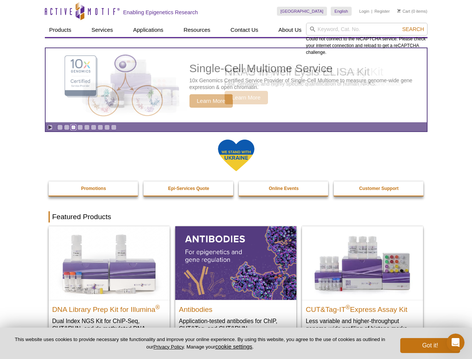  What do you see at coordinates (60, 30) in the screenshot?
I see `a: Products` at bounding box center [60, 30].